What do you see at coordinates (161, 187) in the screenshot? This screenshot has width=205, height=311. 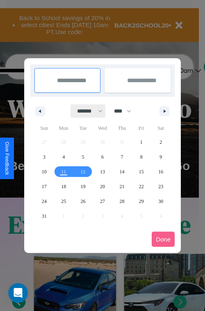 I see `span: 23` at bounding box center [161, 187].